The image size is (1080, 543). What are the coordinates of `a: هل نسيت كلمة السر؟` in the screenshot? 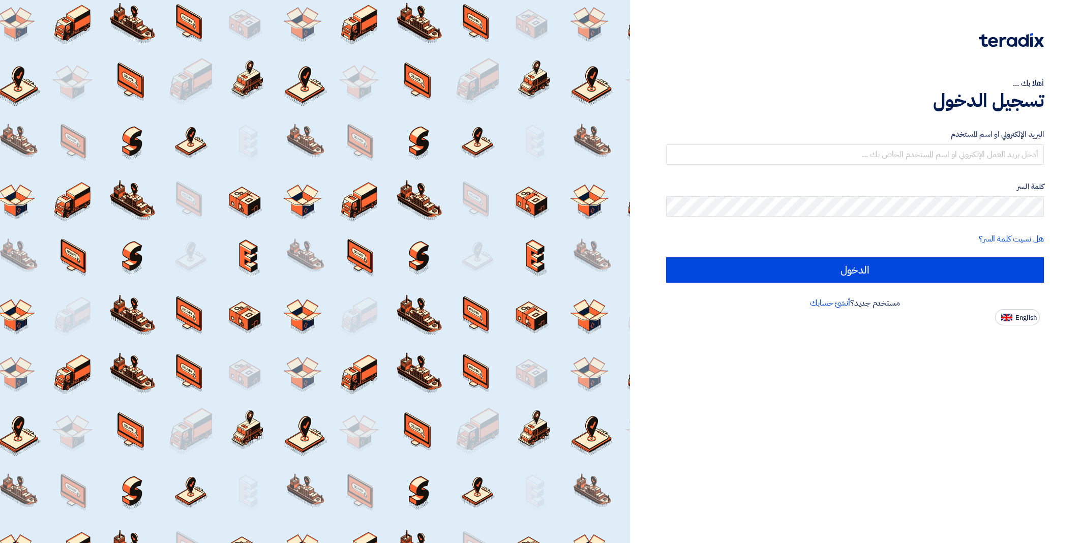 It's located at (1011, 239).